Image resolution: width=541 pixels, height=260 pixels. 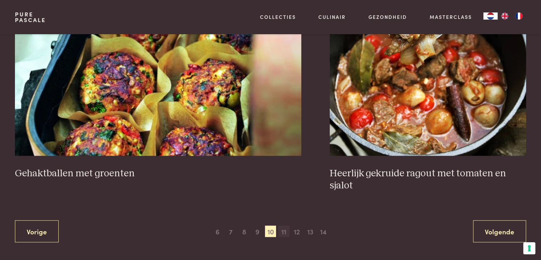 What do you see at coordinates (284, 231) in the screenshot?
I see `span: 11` at bounding box center [284, 231].